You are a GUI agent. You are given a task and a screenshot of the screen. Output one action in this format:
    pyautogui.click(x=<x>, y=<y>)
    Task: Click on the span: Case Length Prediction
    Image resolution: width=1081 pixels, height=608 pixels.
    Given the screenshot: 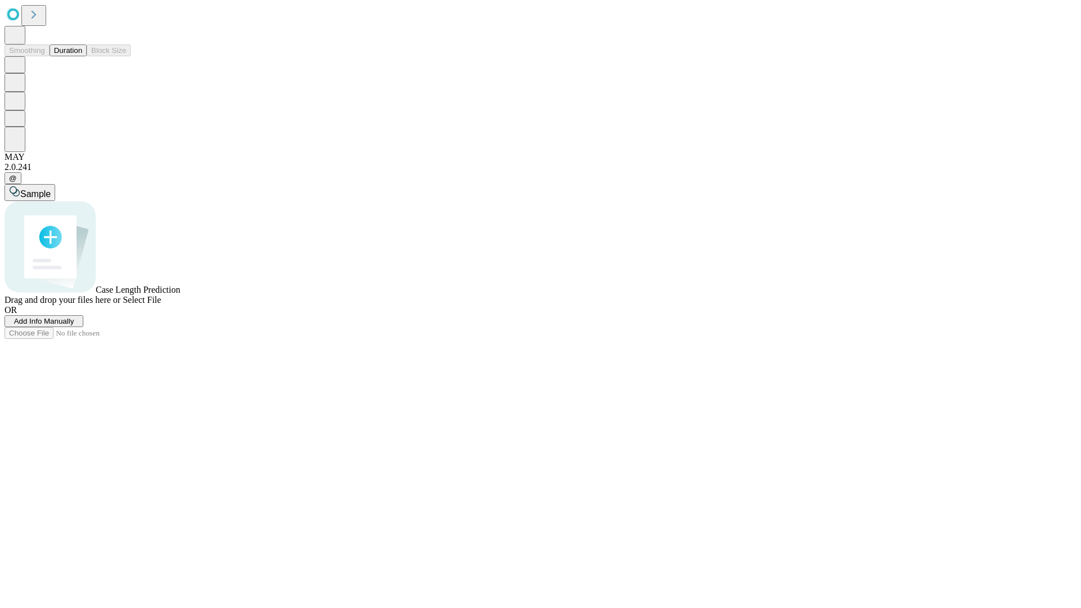 What is the action you would take?
    pyautogui.click(x=138, y=289)
    